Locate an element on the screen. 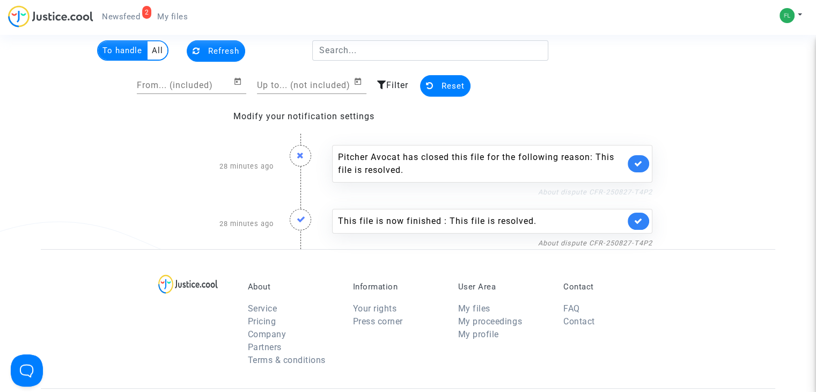 Image resolution: width=816 pixels, height=392 pixels. button: Refresh is located at coordinates (216, 51).